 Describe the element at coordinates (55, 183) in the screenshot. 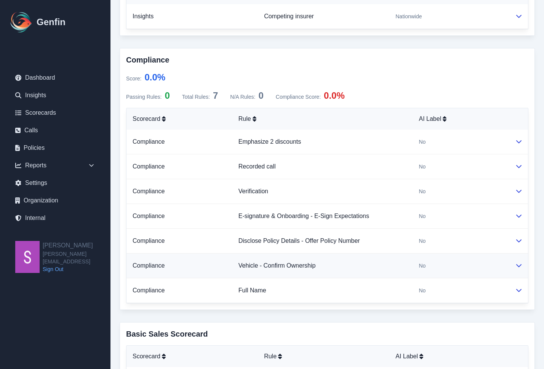

I see `a: Settings` at that location.